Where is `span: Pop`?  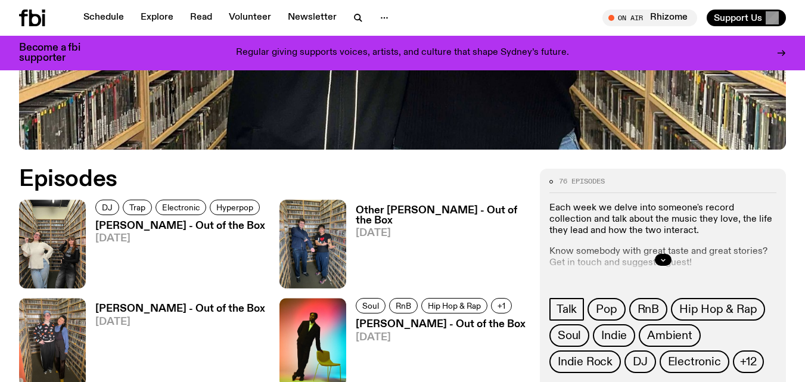
span: Pop is located at coordinates (606, 309).